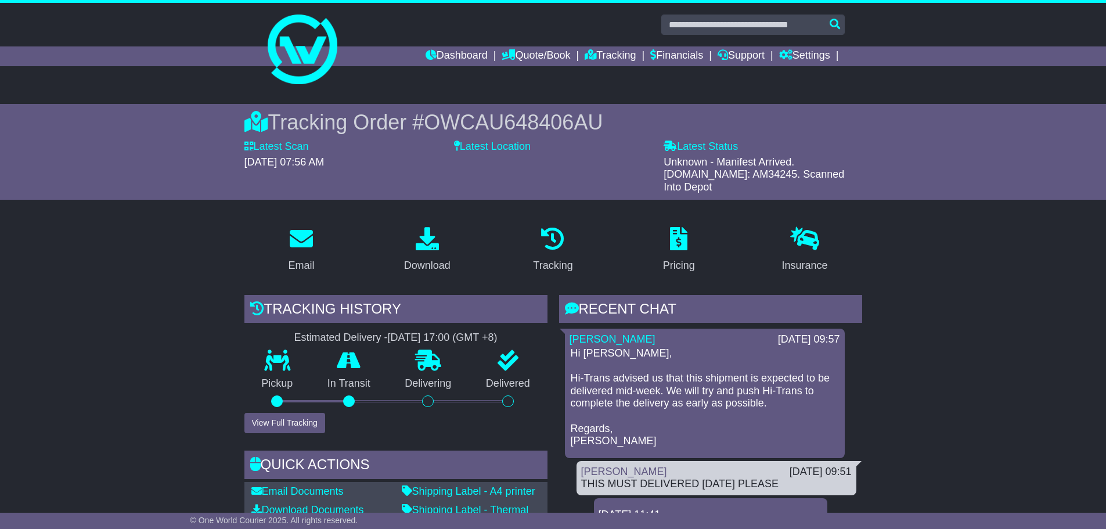 Image resolution: width=1106 pixels, height=529 pixels. I want to click on a: Insurance, so click(805, 250).